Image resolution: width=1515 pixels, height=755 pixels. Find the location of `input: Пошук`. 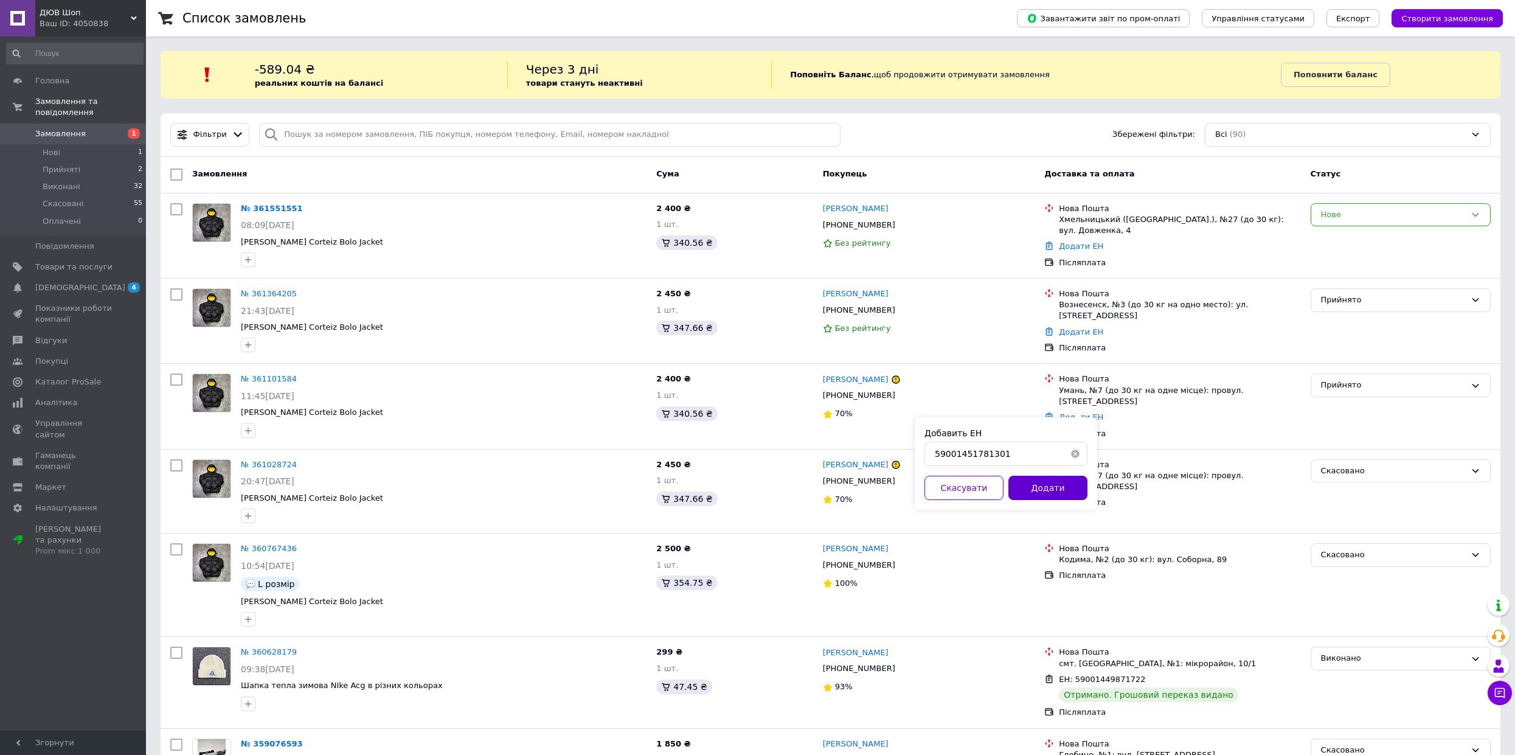

input: Пошук is located at coordinates (75, 54).